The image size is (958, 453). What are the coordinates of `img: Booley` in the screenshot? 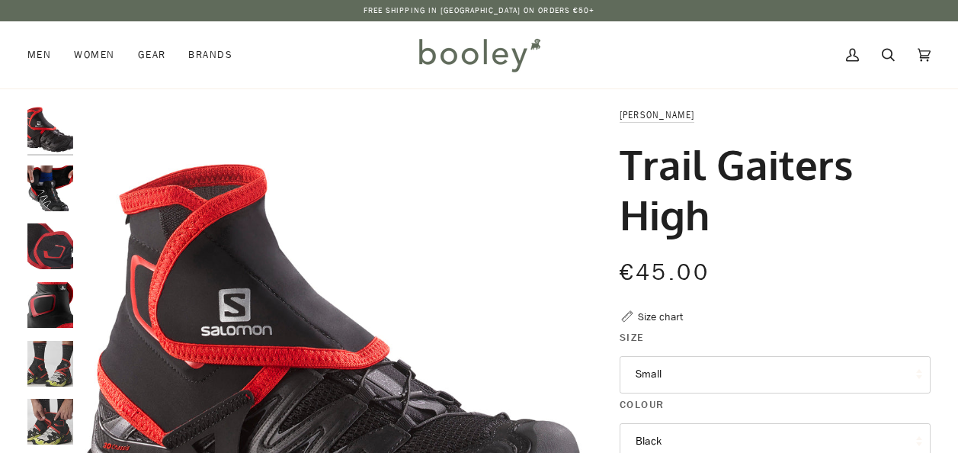 It's located at (479, 55).